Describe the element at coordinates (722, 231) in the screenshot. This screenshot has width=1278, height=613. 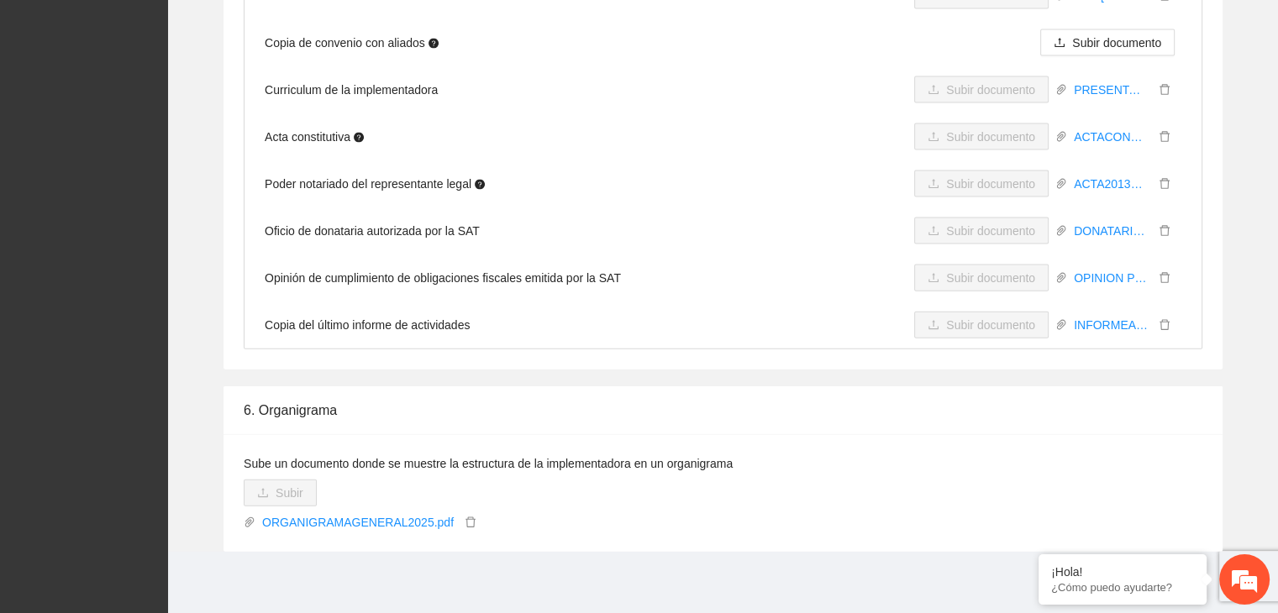
I see `li: Oficio de donataria autorizada por la SAT` at that location.